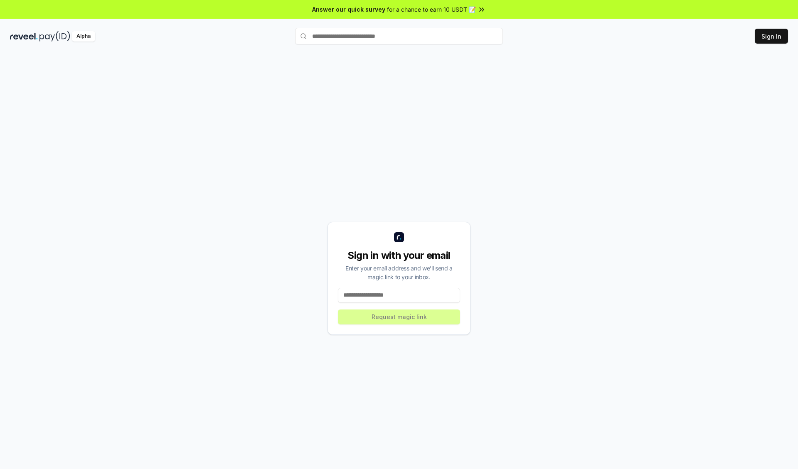 Image resolution: width=798 pixels, height=469 pixels. I want to click on img: pay_id, so click(55, 36).